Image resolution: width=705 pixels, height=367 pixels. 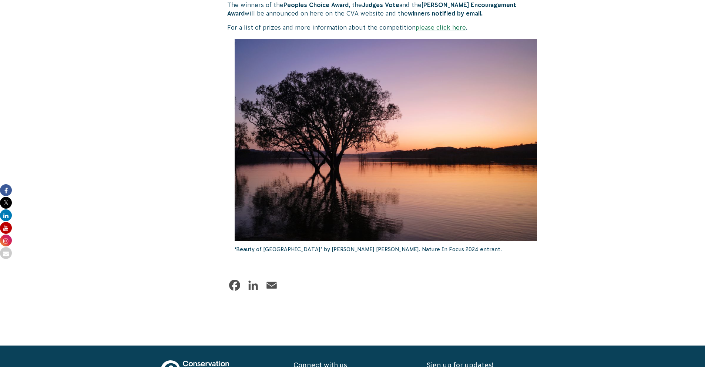 What do you see at coordinates (235, 285) in the screenshot?
I see `a: Facebook` at bounding box center [235, 285].